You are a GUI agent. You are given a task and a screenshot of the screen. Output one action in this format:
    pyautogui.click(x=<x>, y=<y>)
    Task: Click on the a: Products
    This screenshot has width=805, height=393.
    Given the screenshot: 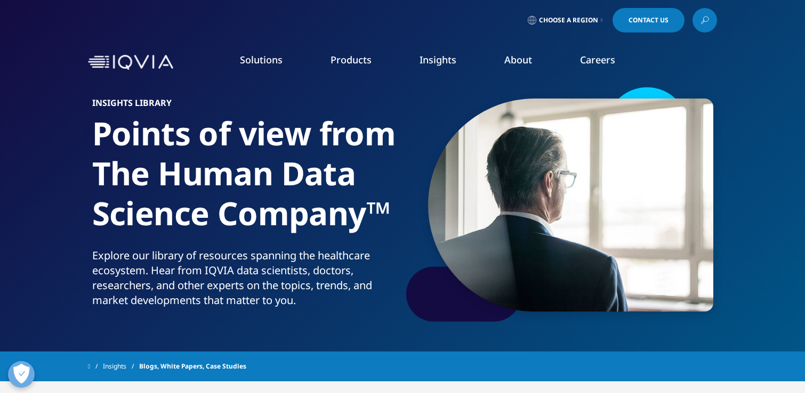 What is the action you would take?
    pyautogui.click(x=351, y=60)
    